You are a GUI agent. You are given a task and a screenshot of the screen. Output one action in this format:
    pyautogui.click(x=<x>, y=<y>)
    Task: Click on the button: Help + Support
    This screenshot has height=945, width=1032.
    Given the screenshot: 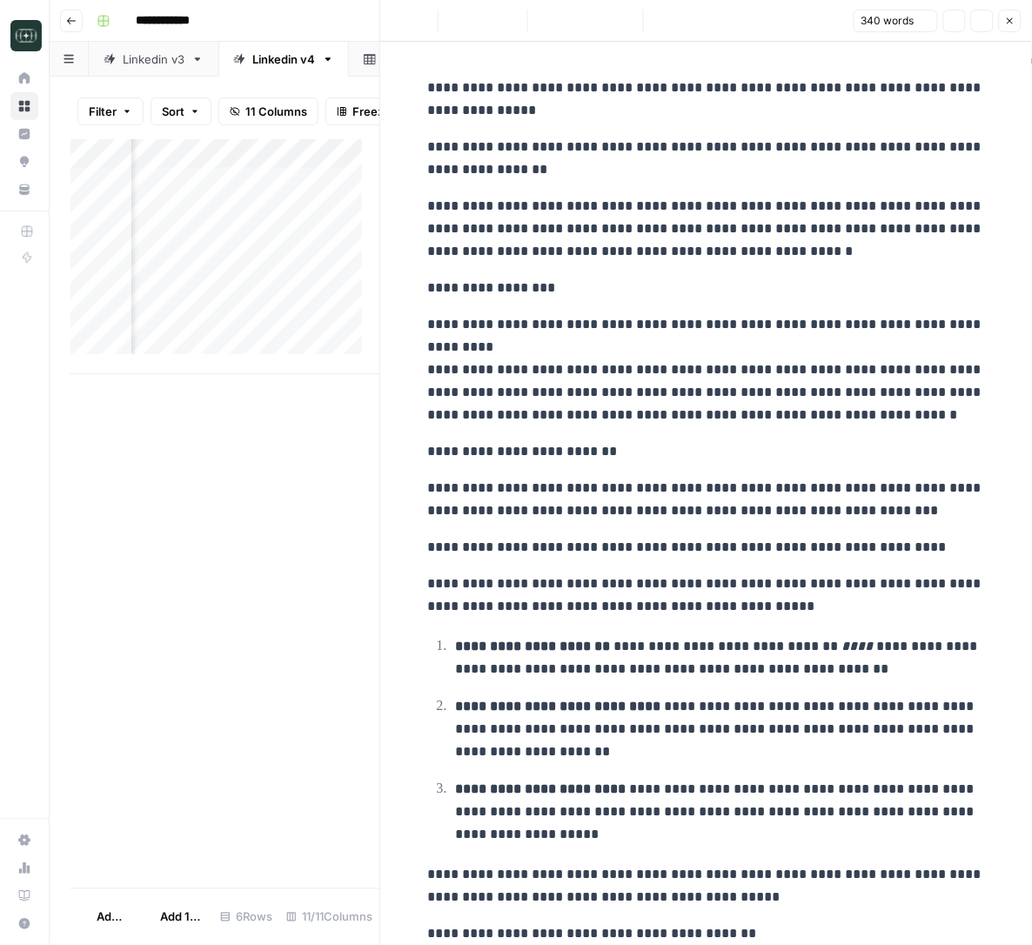 What is the action you would take?
    pyautogui.click(x=24, y=924)
    